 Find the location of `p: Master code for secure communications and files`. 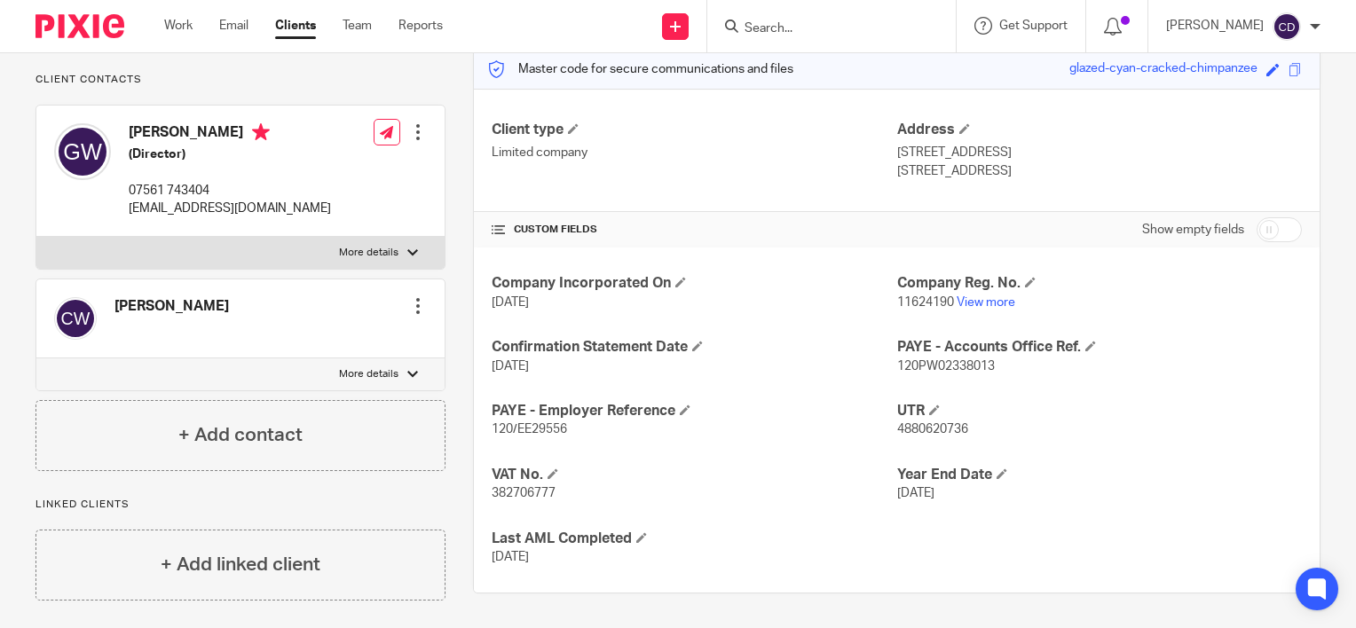

p: Master code for secure communications and files is located at coordinates (640, 69).